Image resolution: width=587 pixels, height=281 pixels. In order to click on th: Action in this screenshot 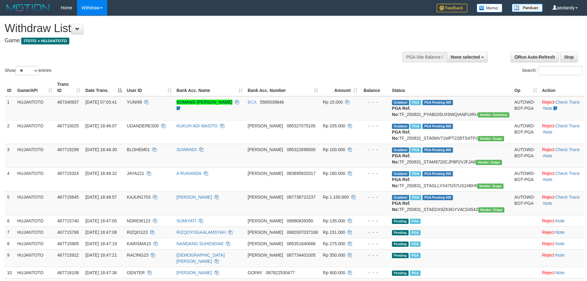, I will do `click(562, 87)`.